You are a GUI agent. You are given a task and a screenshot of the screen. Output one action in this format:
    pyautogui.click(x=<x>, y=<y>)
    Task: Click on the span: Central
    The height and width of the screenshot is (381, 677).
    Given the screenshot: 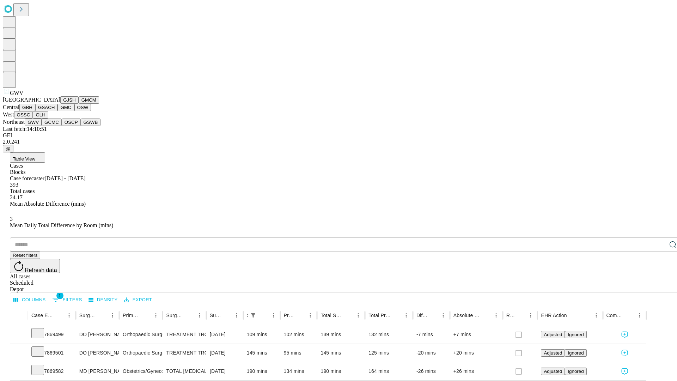 What is the action you would take?
    pyautogui.click(x=11, y=107)
    